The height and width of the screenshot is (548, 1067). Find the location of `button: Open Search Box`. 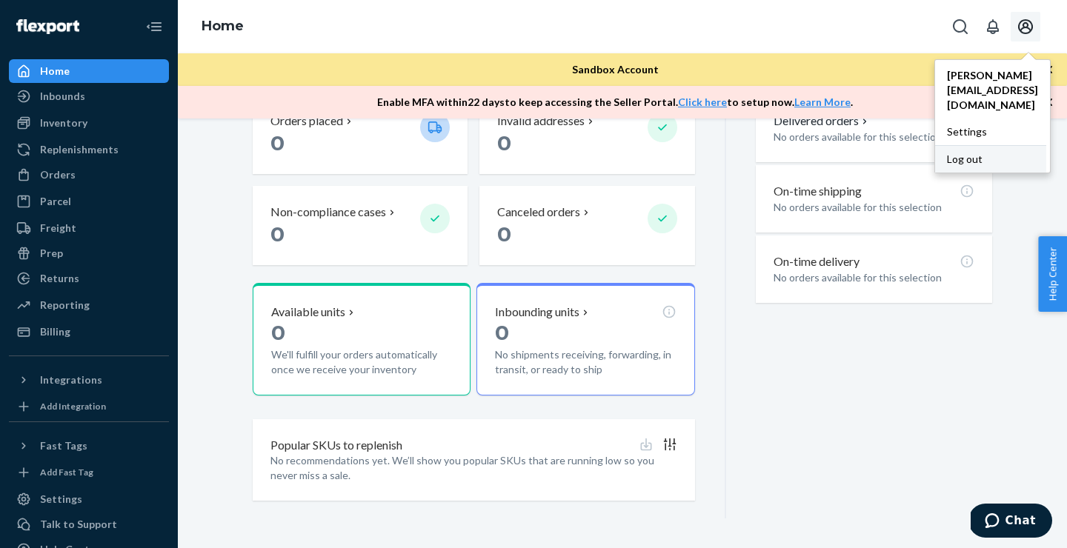

button: Open Search Box is located at coordinates (961, 27).